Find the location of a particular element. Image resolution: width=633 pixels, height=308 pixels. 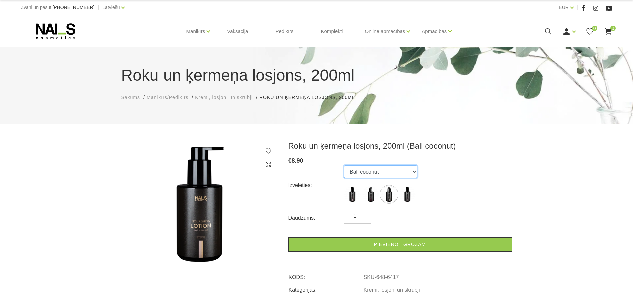

a: Sākums is located at coordinates (131, 97).